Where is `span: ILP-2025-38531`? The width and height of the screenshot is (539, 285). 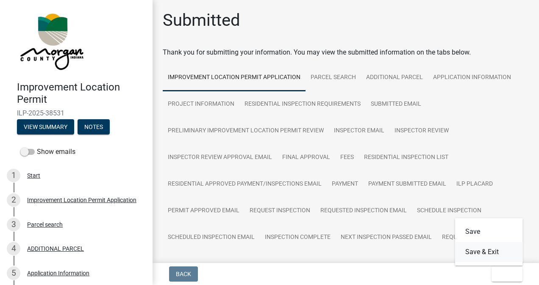
span: ILP-2025-38531 is located at coordinates (76, 113).